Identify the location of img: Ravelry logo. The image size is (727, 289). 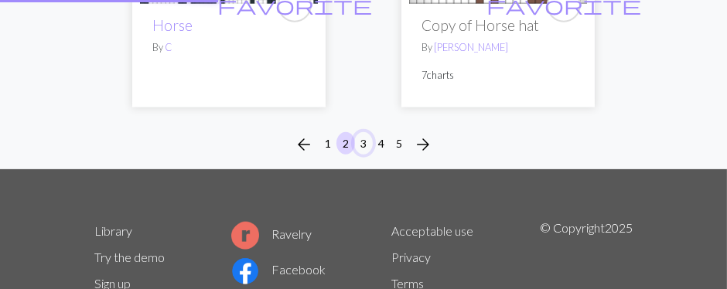
(245, 236).